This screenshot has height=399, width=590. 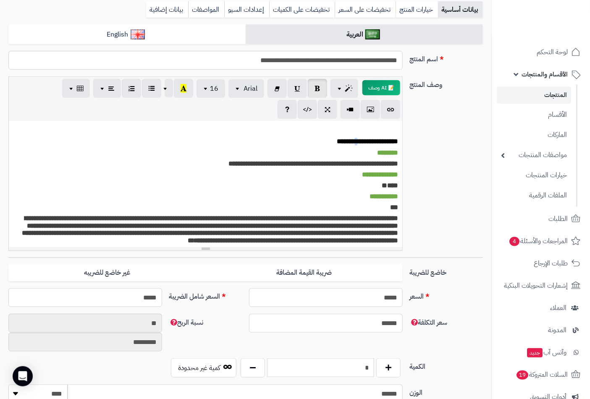 I want to click on a: الطلبات, so click(x=540, y=219).